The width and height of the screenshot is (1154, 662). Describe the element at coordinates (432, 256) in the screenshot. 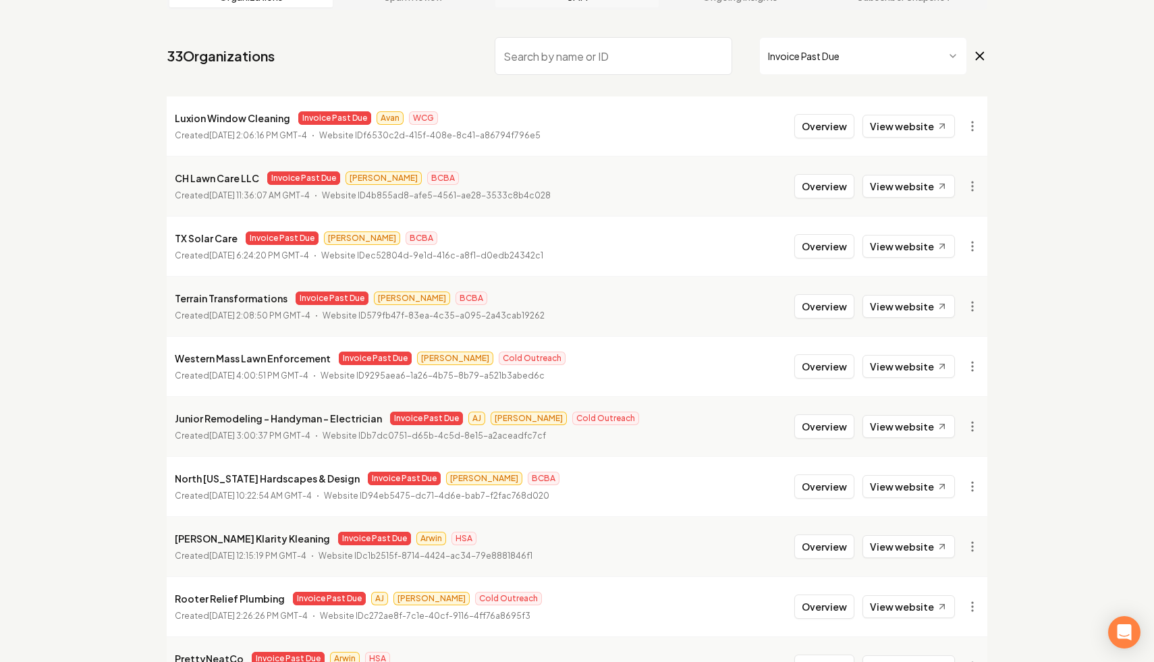

I see `p: Website ID ec52804d-9e1d-416c-a8f1-d0edb24342c1` at that location.